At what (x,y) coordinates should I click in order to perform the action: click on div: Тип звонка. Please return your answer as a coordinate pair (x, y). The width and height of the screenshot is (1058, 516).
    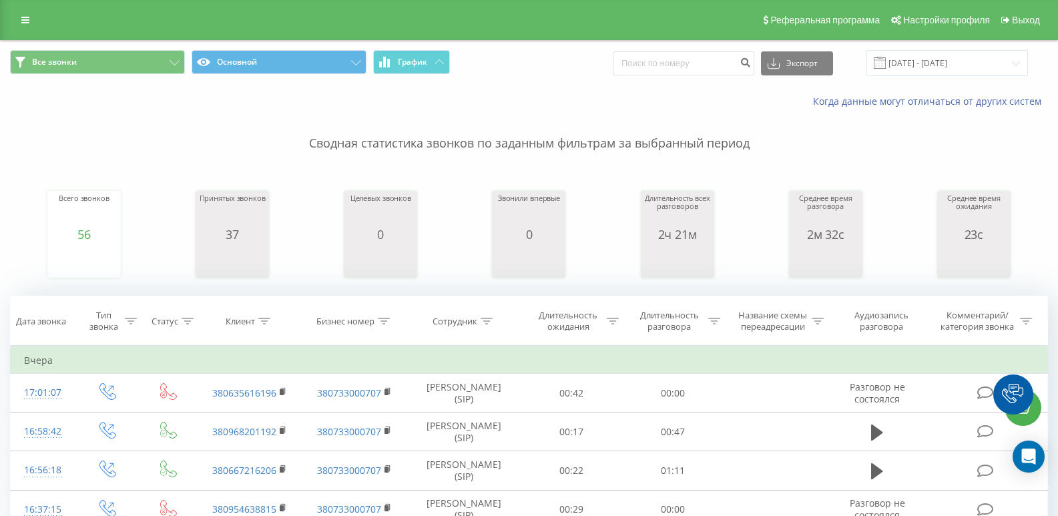
    Looking at the image, I should click on (103, 321).